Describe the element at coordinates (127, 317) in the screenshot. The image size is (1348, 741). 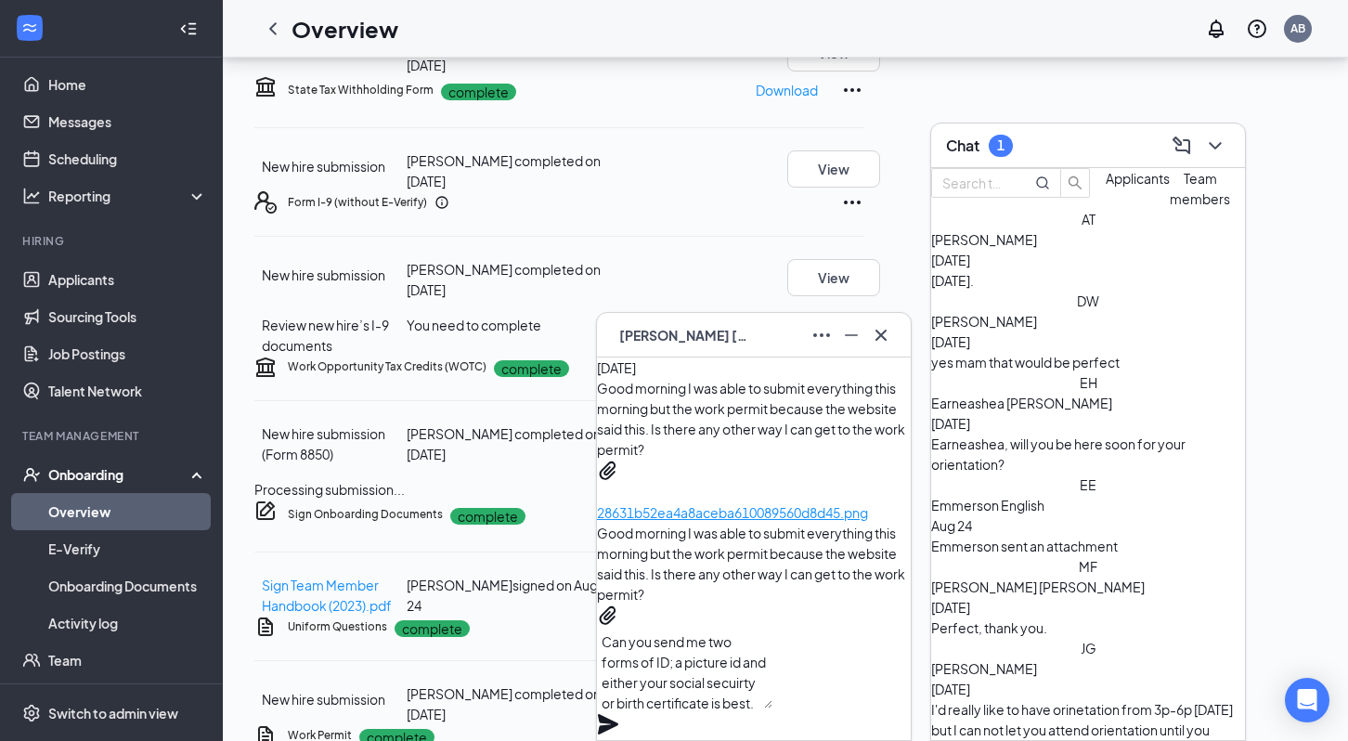
I see `a: Sourcing Tools` at that location.